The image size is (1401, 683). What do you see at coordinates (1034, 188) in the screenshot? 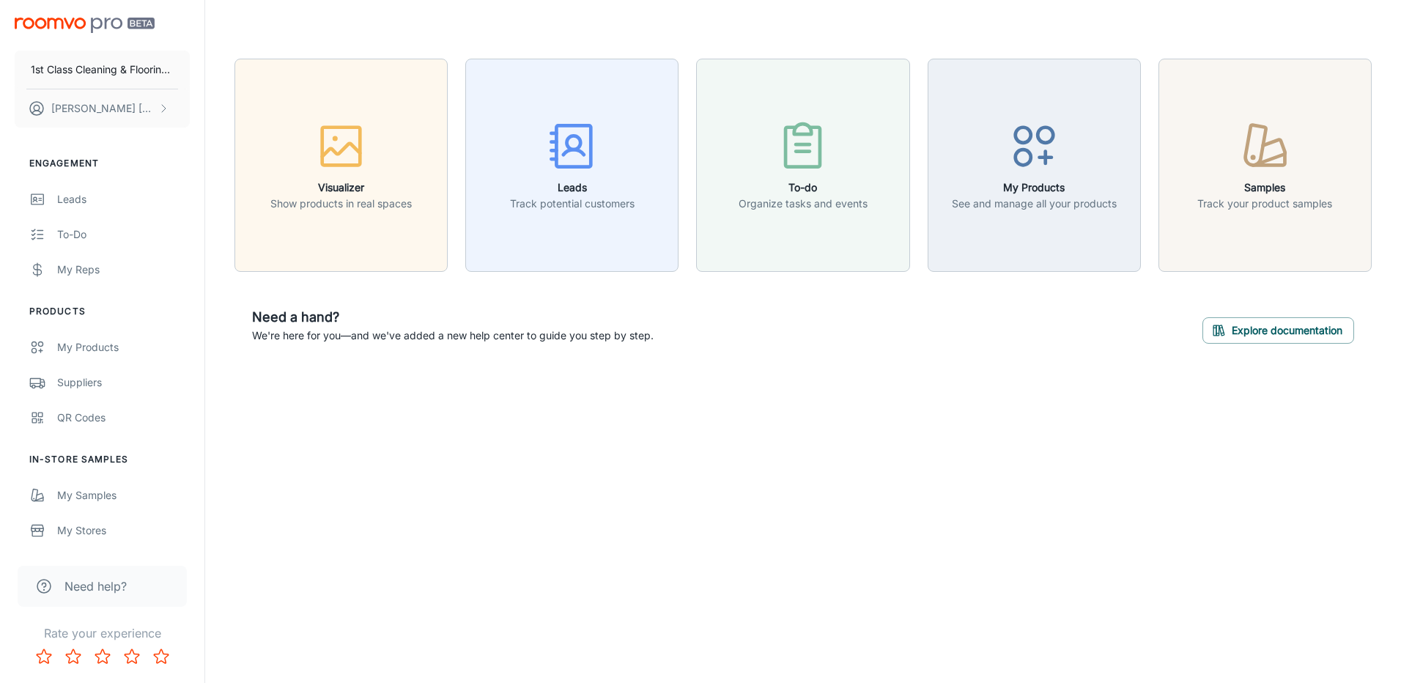
I see `h6: My Products` at bounding box center [1034, 188].